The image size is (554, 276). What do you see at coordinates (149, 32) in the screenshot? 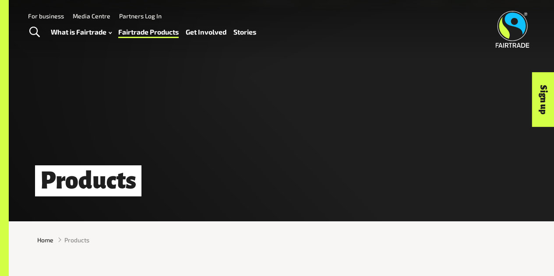
I see `a: Fairtrade Products` at bounding box center [149, 32].